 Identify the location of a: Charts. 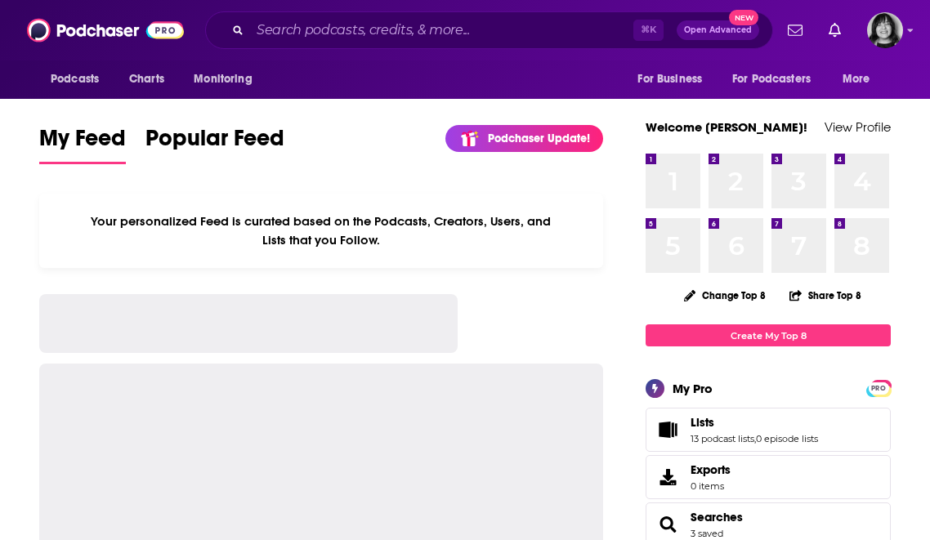
(146, 79).